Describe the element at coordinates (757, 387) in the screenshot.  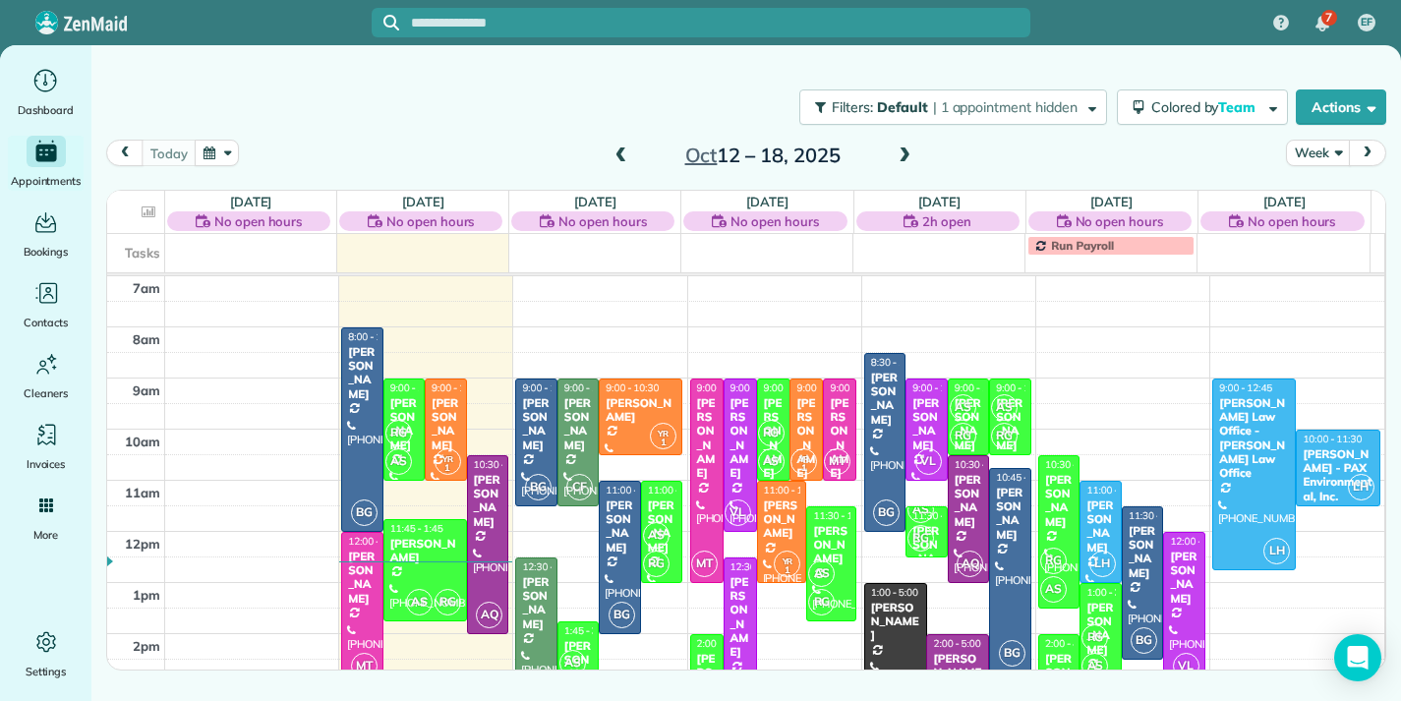
I see `span: 9:00 - 12:00` at that location.